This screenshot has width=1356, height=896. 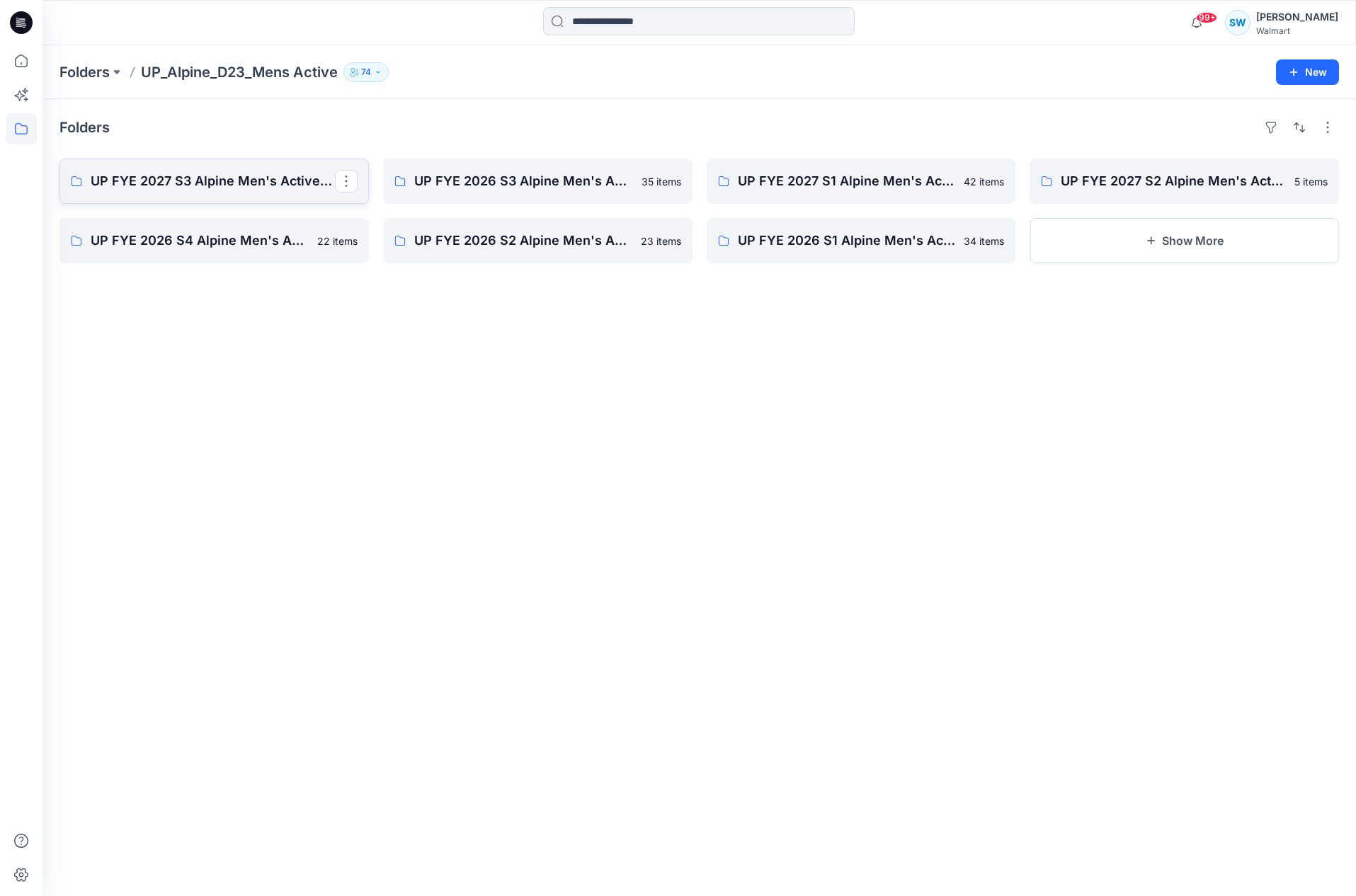 I want to click on p: 74, so click(x=366, y=73).